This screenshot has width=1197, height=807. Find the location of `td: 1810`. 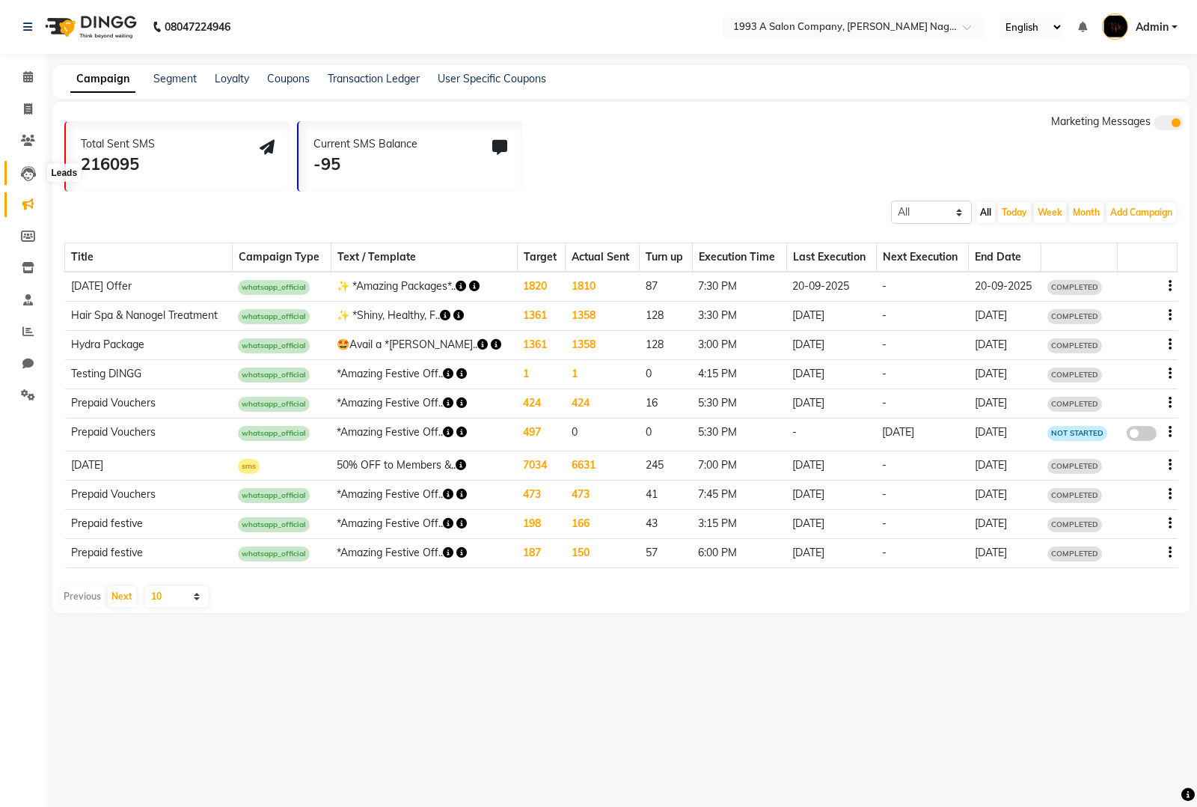

td: 1810 is located at coordinates (602, 287).